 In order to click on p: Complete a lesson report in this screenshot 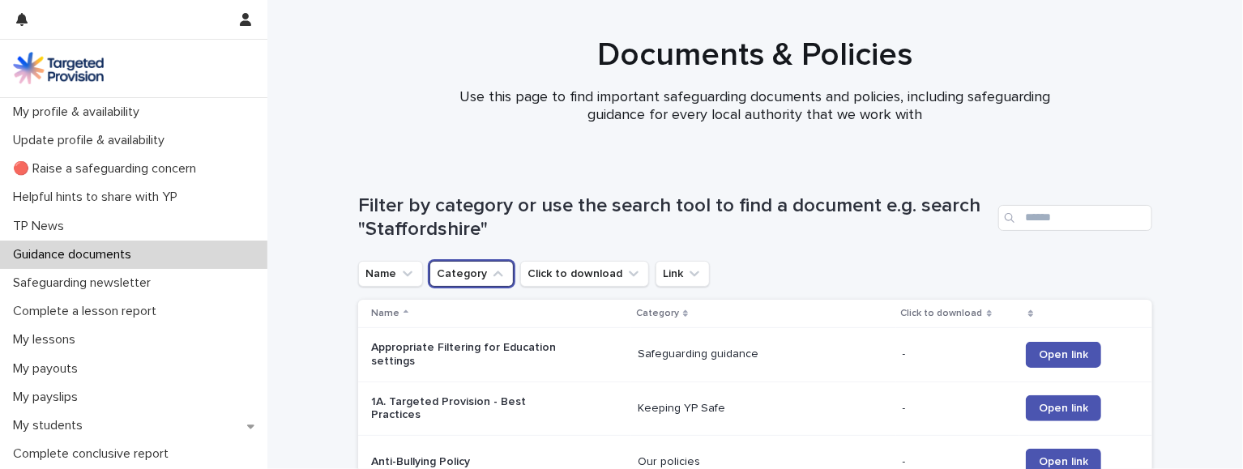, I will do `click(88, 311)`.